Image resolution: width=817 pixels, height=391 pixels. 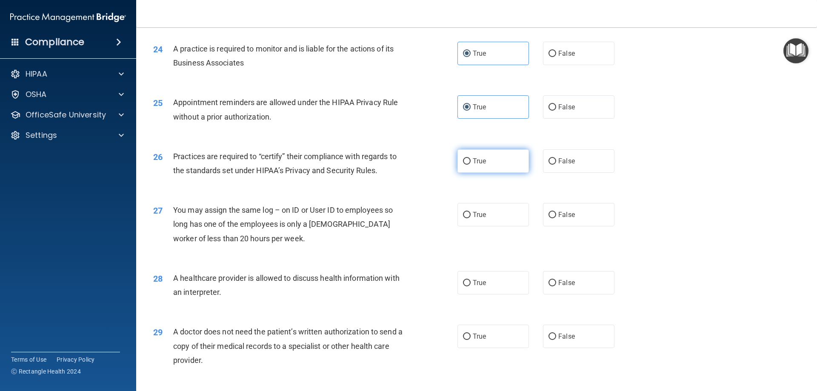 What do you see at coordinates (36, 95) in the screenshot?
I see `p: OSHA` at bounding box center [36, 95].